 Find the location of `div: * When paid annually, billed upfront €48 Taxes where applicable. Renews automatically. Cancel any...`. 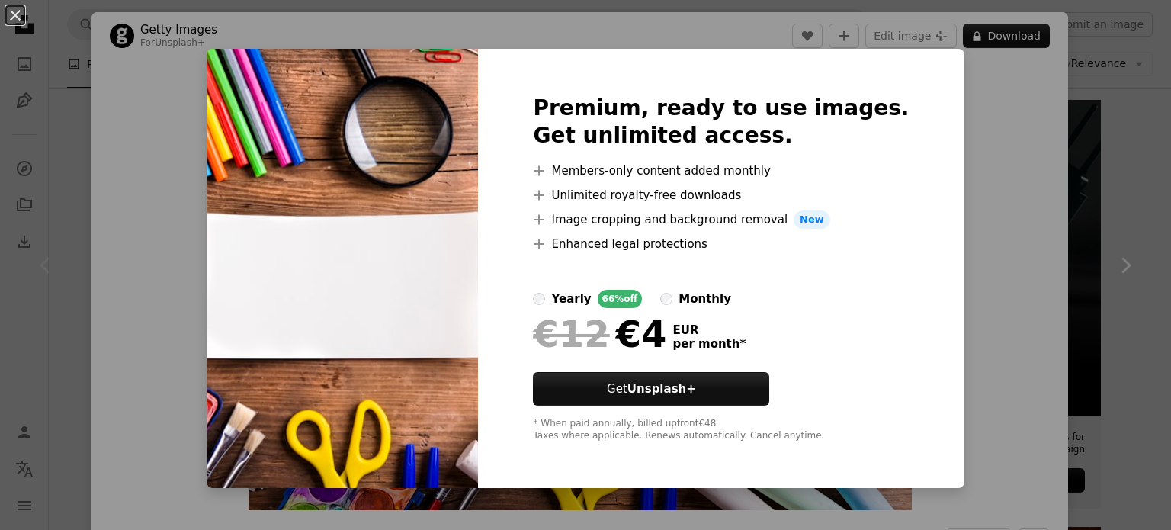

div: * When paid annually, billed upfront €48 Taxes where applicable. Renews automatically. Cancel any... is located at coordinates (721, 430).